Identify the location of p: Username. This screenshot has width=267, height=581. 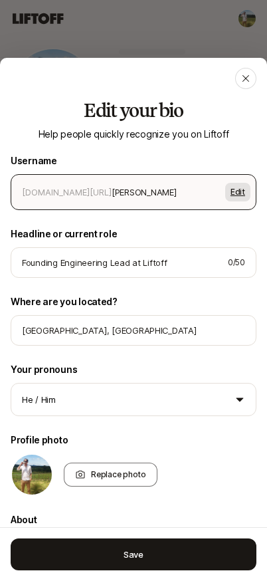
(134, 161).